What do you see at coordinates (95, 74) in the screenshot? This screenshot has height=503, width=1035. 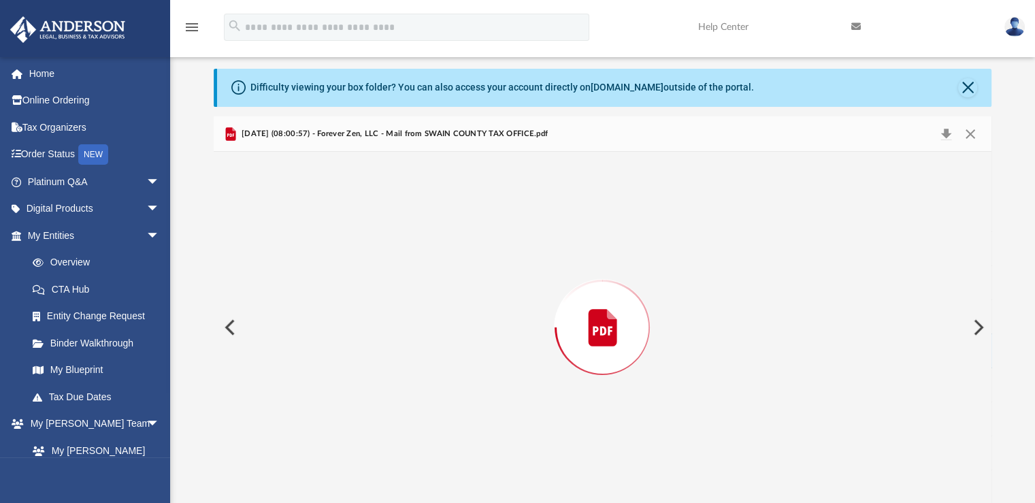 I see `a: Home` at bounding box center [95, 74].